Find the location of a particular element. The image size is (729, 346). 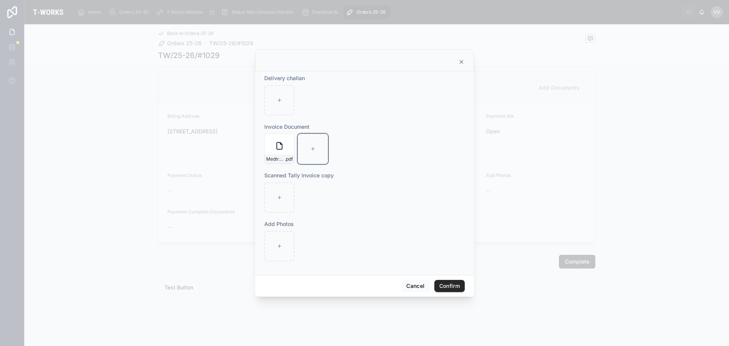

span: Invoice Document is located at coordinates (287, 126).